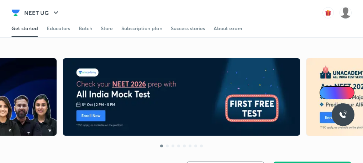 This screenshot has height=163, width=363. What do you see at coordinates (327, 93) in the screenshot?
I see `img: Icon` at bounding box center [327, 93].